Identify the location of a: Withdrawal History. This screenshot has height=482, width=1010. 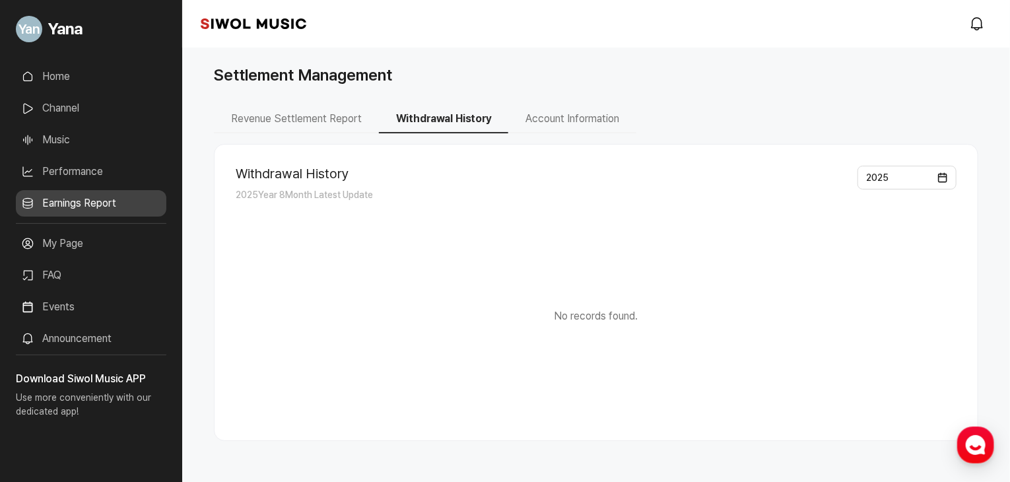
(443, 118).